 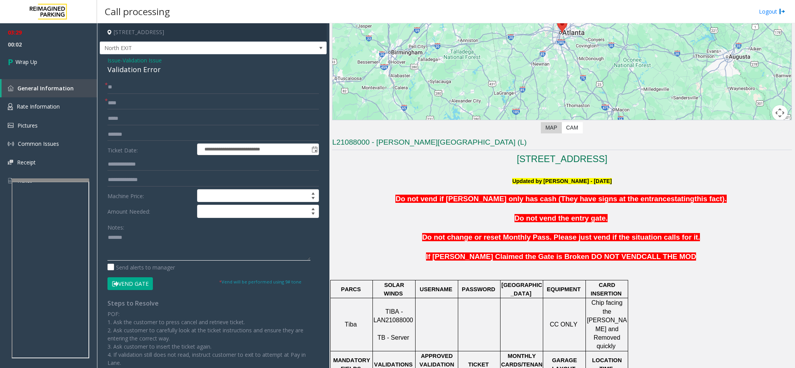 I want to click on label: CAM, so click(x=572, y=128).